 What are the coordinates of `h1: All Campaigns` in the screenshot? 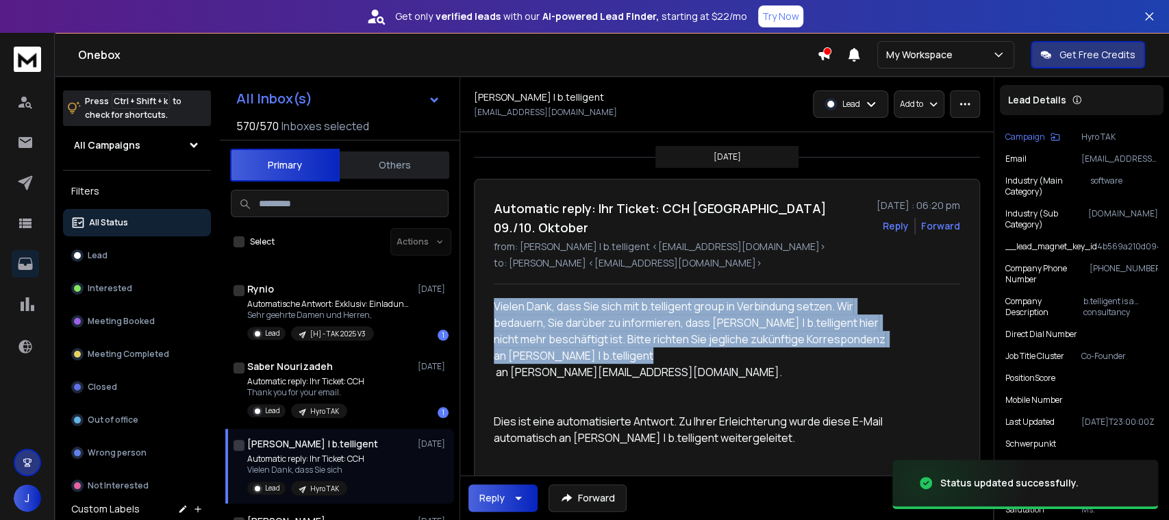 It's located at (107, 145).